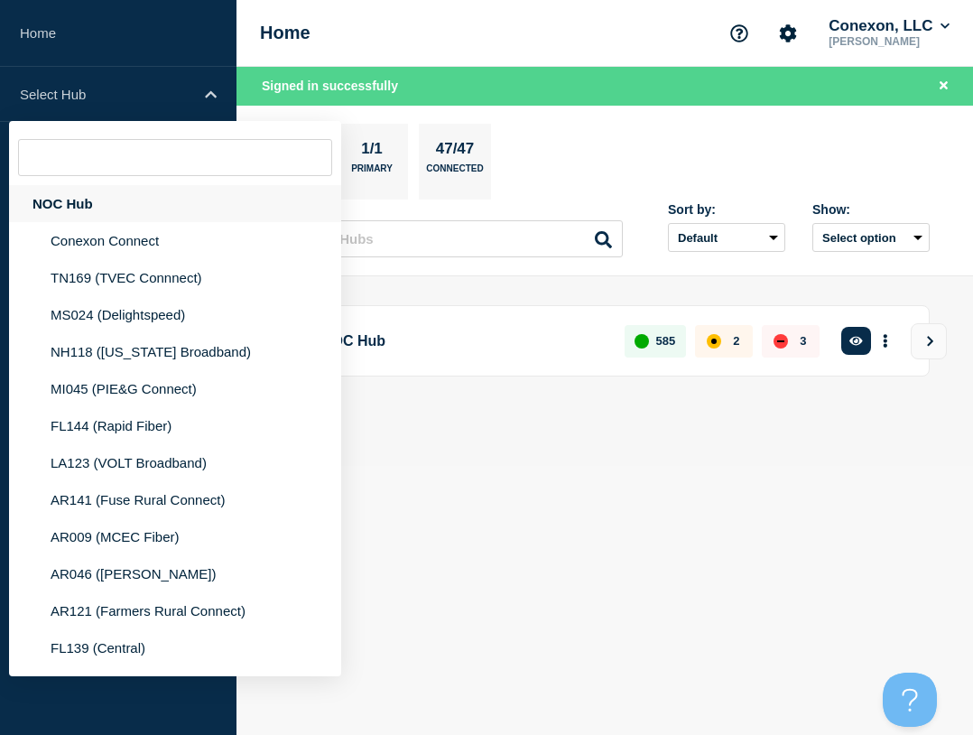 Image resolution: width=973 pixels, height=735 pixels. Describe the element at coordinates (175, 610) in the screenshot. I see `li: AR121 (Farmers Rural Connect)` at that location.